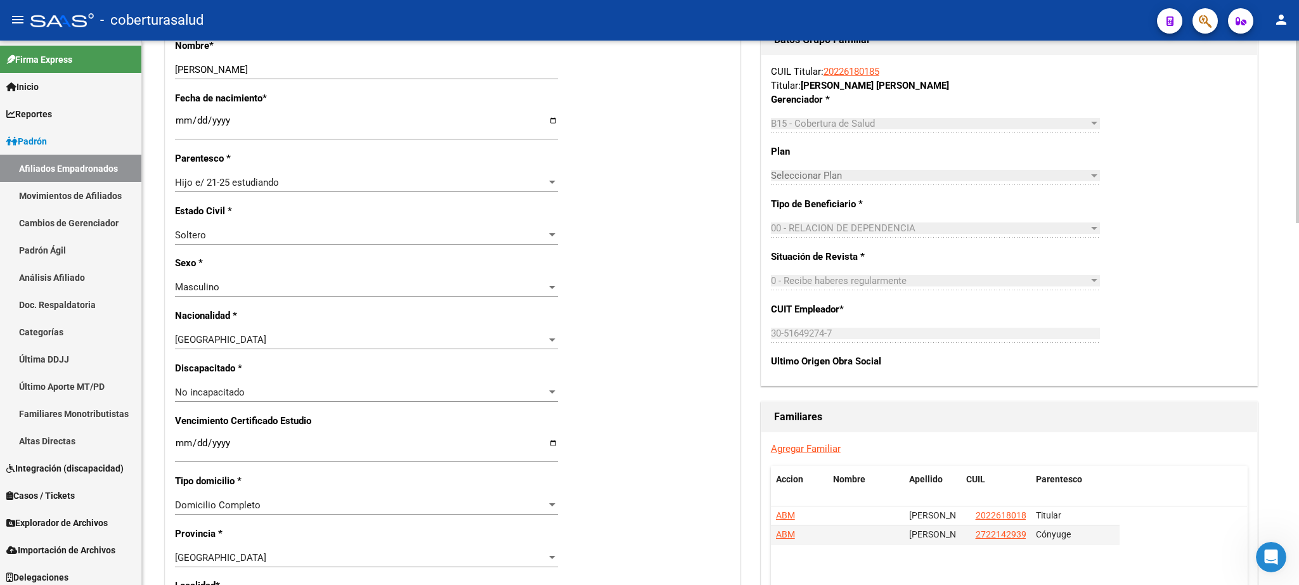  Describe the element at coordinates (843, 204) in the screenshot. I see `p: Tipo de Beneficiario *` at that location.